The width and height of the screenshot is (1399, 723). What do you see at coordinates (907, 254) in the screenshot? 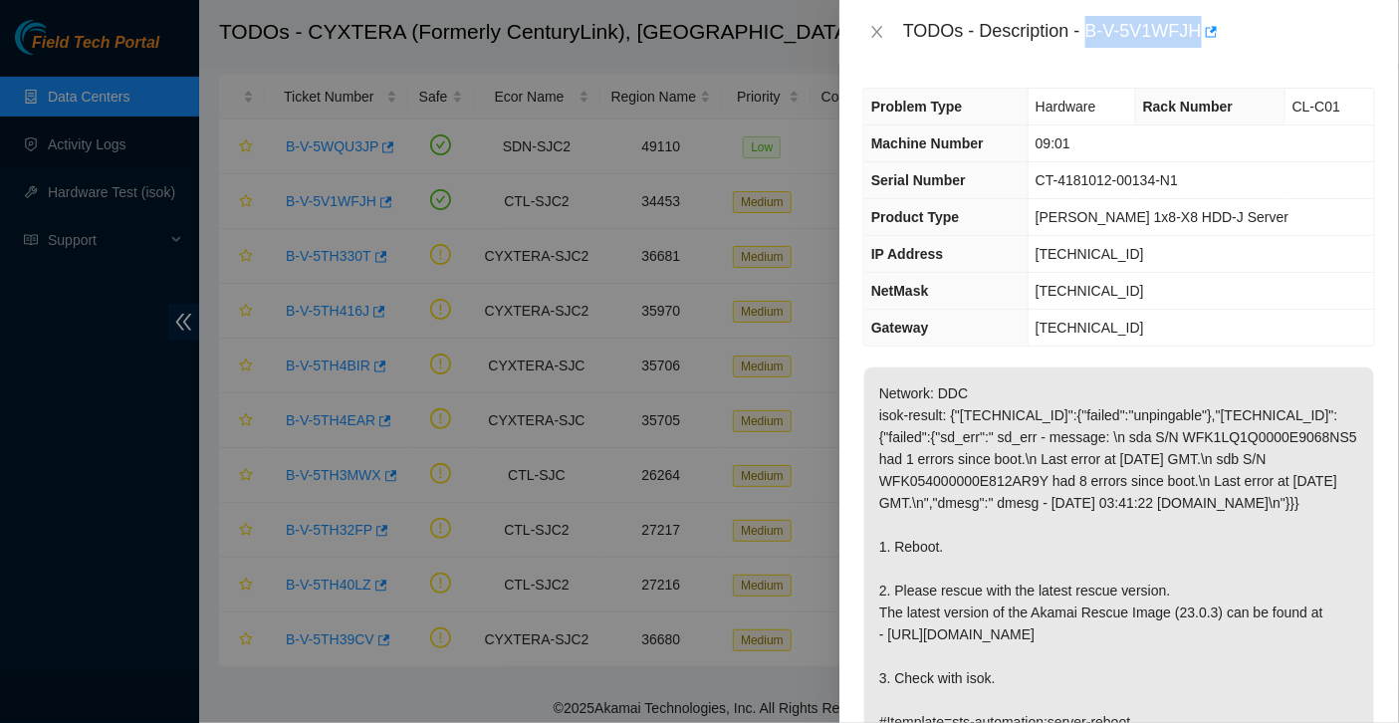
I see `span: IP Address` at bounding box center [907, 254].